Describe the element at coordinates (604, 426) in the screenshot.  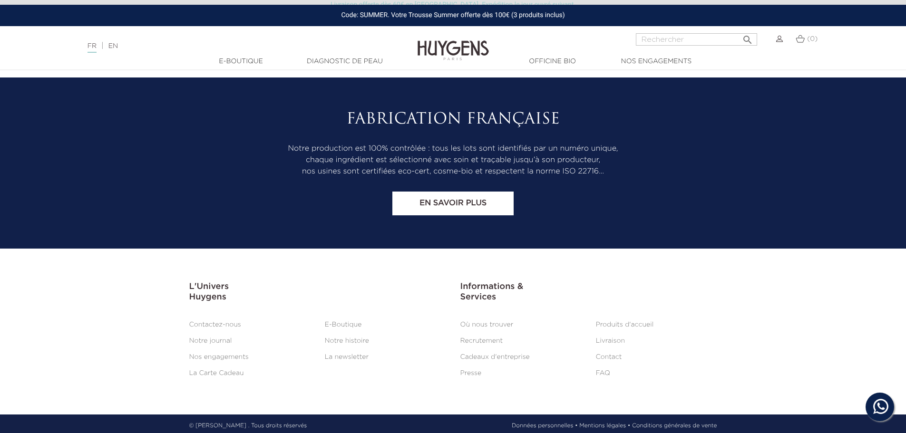
I see `a: Mentions légales •` at that location.